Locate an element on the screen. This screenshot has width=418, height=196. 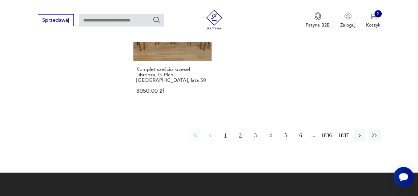
button: 4 is located at coordinates (271, 135).